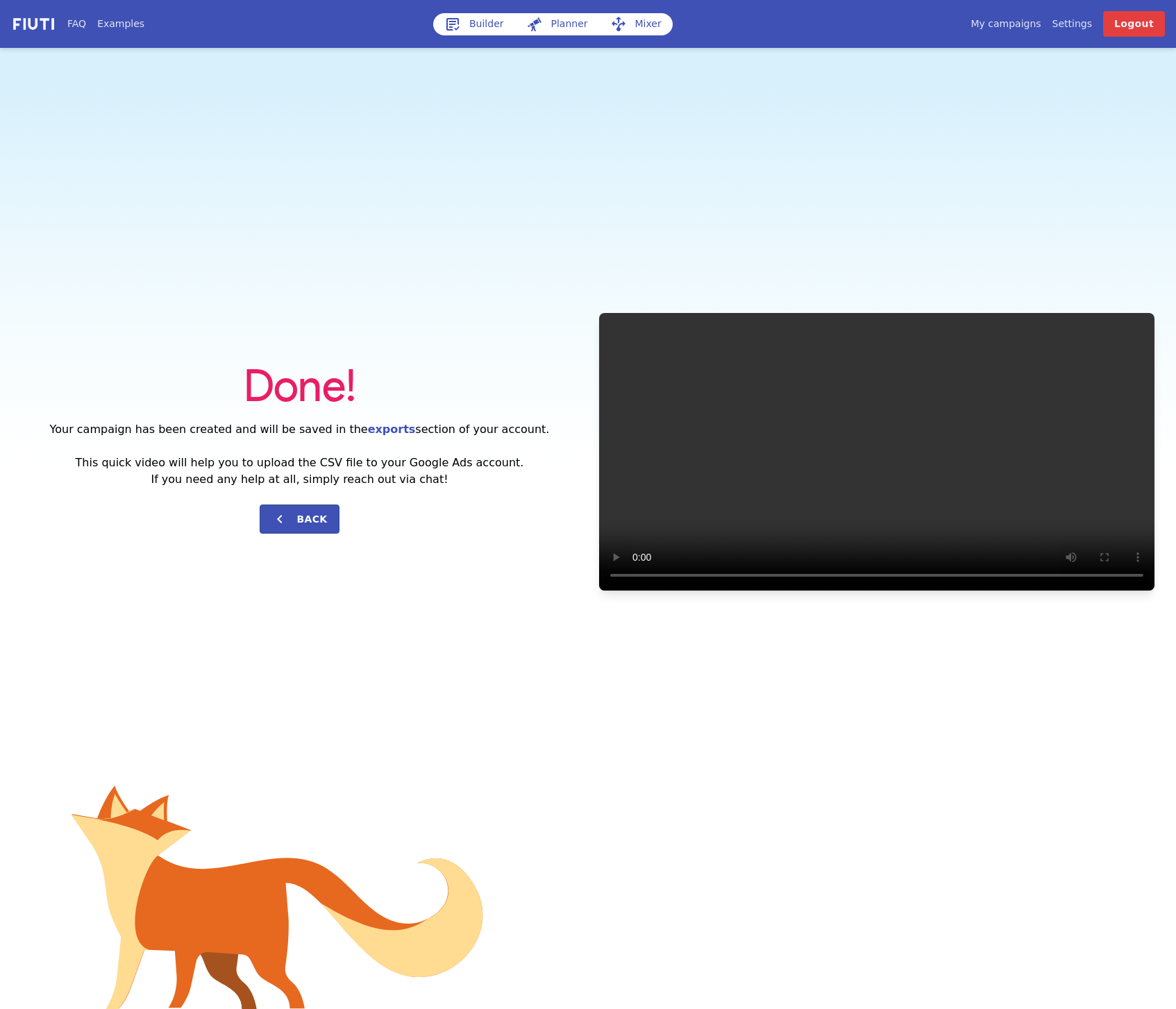 This screenshot has width=1176, height=1009. What do you see at coordinates (474, 24) in the screenshot?
I see `a: Builder` at bounding box center [474, 24].